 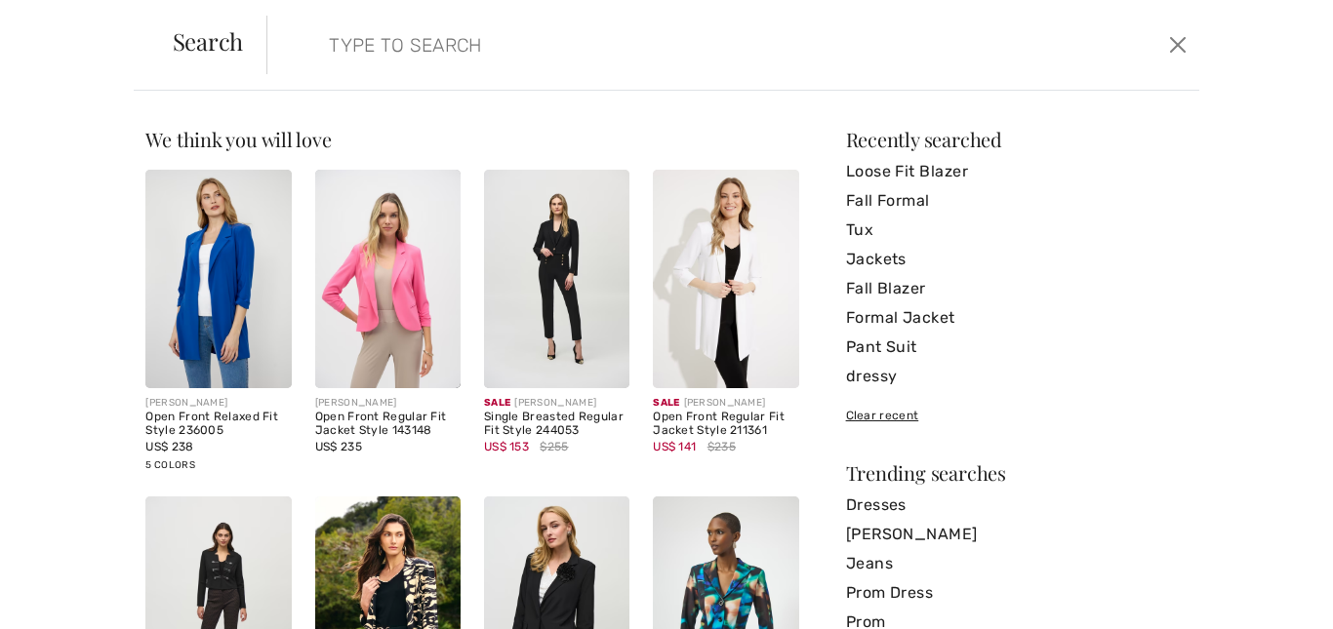 I want to click on a: Open Front Relaxed Fit Style 236005. Black, so click(x=218, y=279).